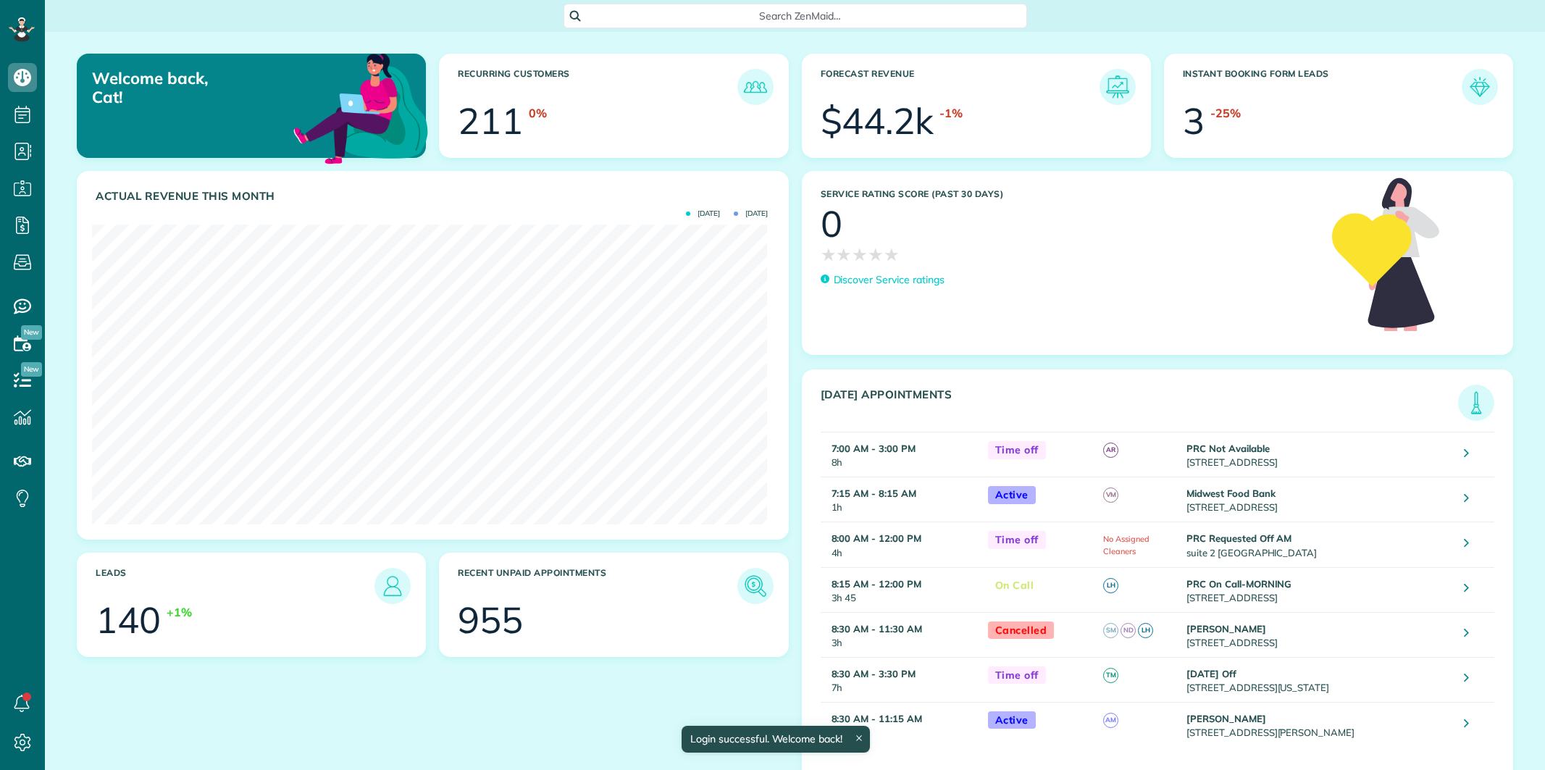 The height and width of the screenshot is (770, 1545). Describe the element at coordinates (597, 87) in the screenshot. I see `h3: Recurring Customers` at that location.